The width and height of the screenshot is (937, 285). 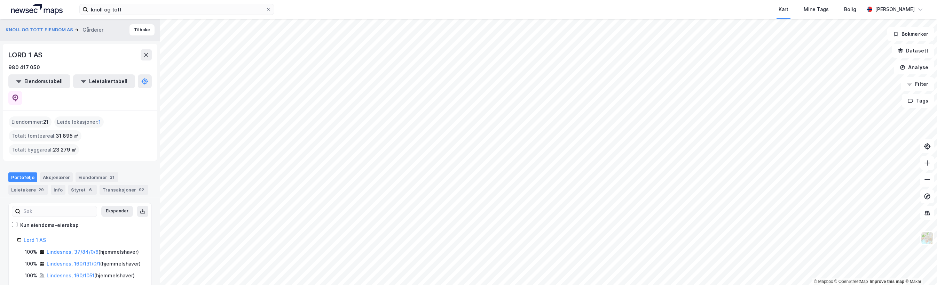 What do you see at coordinates (93, 30) in the screenshot?
I see `div: Gårdeier` at bounding box center [93, 30].